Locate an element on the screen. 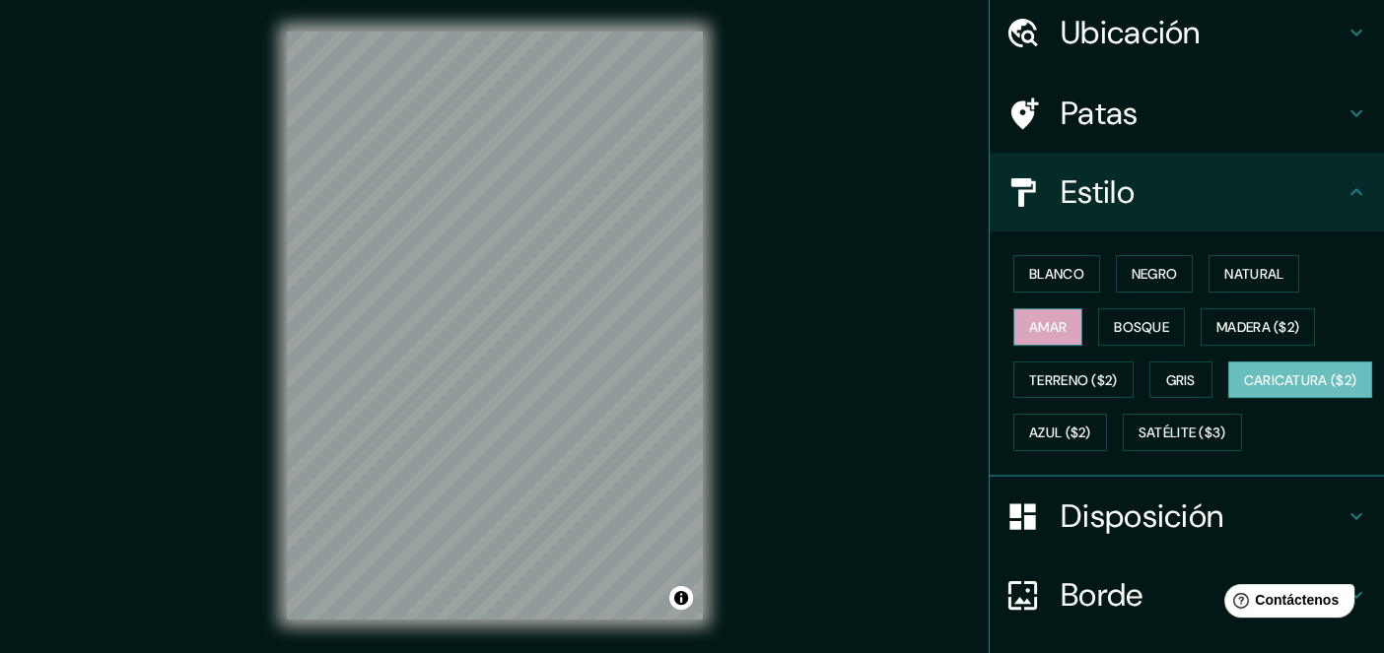 This screenshot has width=1384, height=653. font: Negro is located at coordinates (1154, 274).